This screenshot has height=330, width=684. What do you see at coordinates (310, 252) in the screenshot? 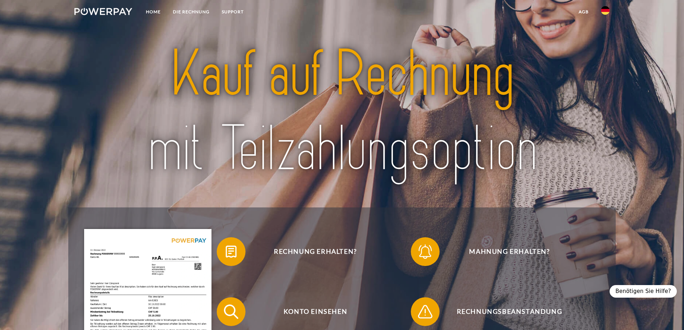
I see `button: Rechnung erhalten?` at bounding box center [310, 252].